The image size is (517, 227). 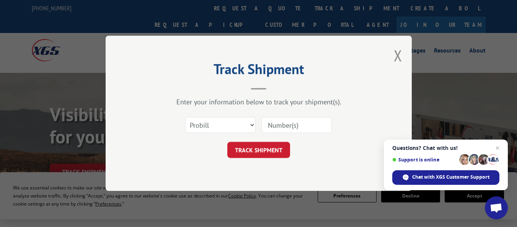 I want to click on button: Close modal, so click(x=398, y=55).